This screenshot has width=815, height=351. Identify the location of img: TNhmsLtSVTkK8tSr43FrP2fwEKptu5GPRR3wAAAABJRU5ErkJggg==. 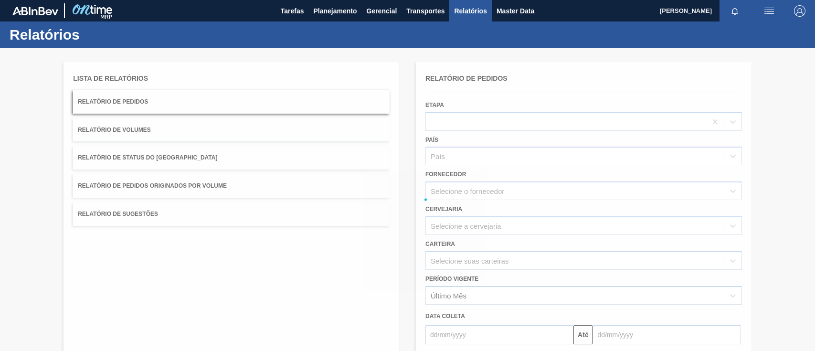
(35, 11).